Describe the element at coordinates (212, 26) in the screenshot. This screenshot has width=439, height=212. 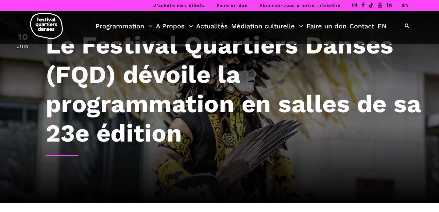
I see `a: Actualités` at that location.